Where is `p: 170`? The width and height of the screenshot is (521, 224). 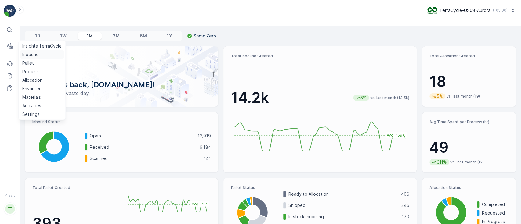 p: 170 is located at coordinates (406, 217).